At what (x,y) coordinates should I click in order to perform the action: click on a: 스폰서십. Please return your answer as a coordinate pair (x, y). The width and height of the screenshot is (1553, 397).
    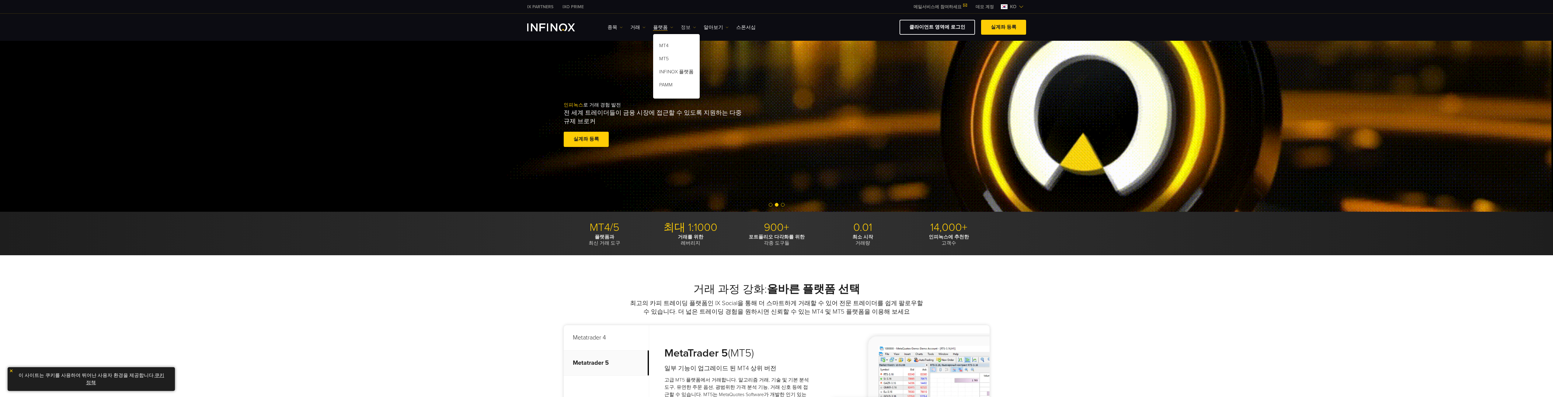
    Looking at the image, I should click on (746, 27).